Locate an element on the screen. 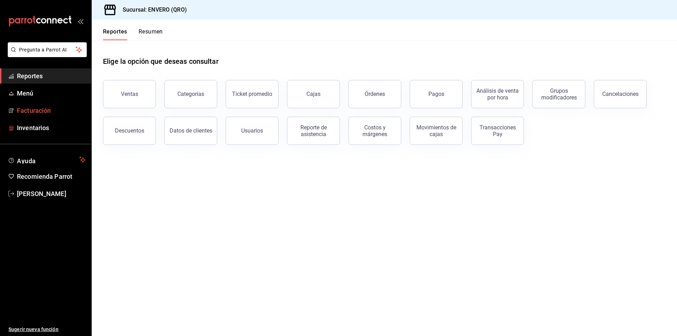 Image resolution: width=677 pixels, height=336 pixels. span: Menú is located at coordinates (51, 93).